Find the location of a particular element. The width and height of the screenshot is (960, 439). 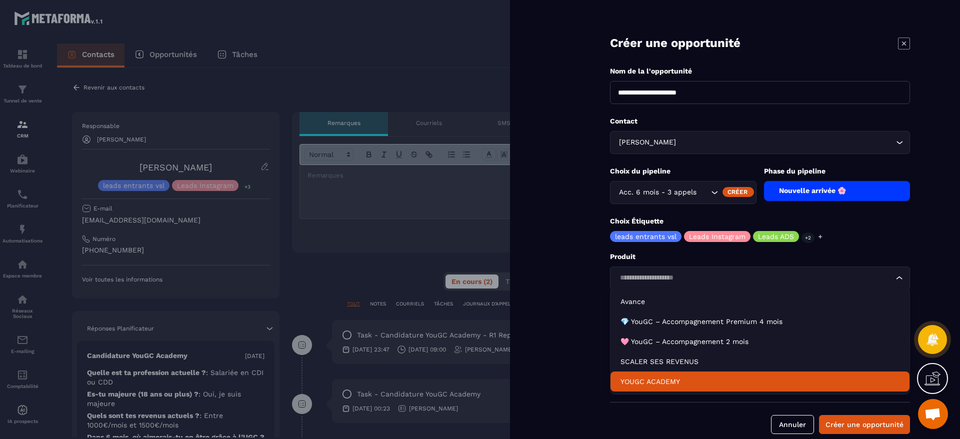

p: Phase du pipeline is located at coordinates (837, 171).